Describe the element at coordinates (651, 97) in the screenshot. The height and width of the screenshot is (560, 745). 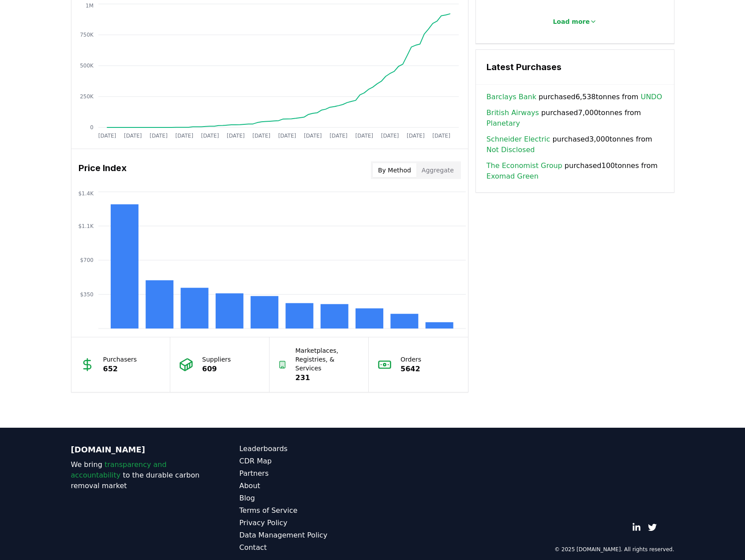
I see `a: UNDO` at that location.